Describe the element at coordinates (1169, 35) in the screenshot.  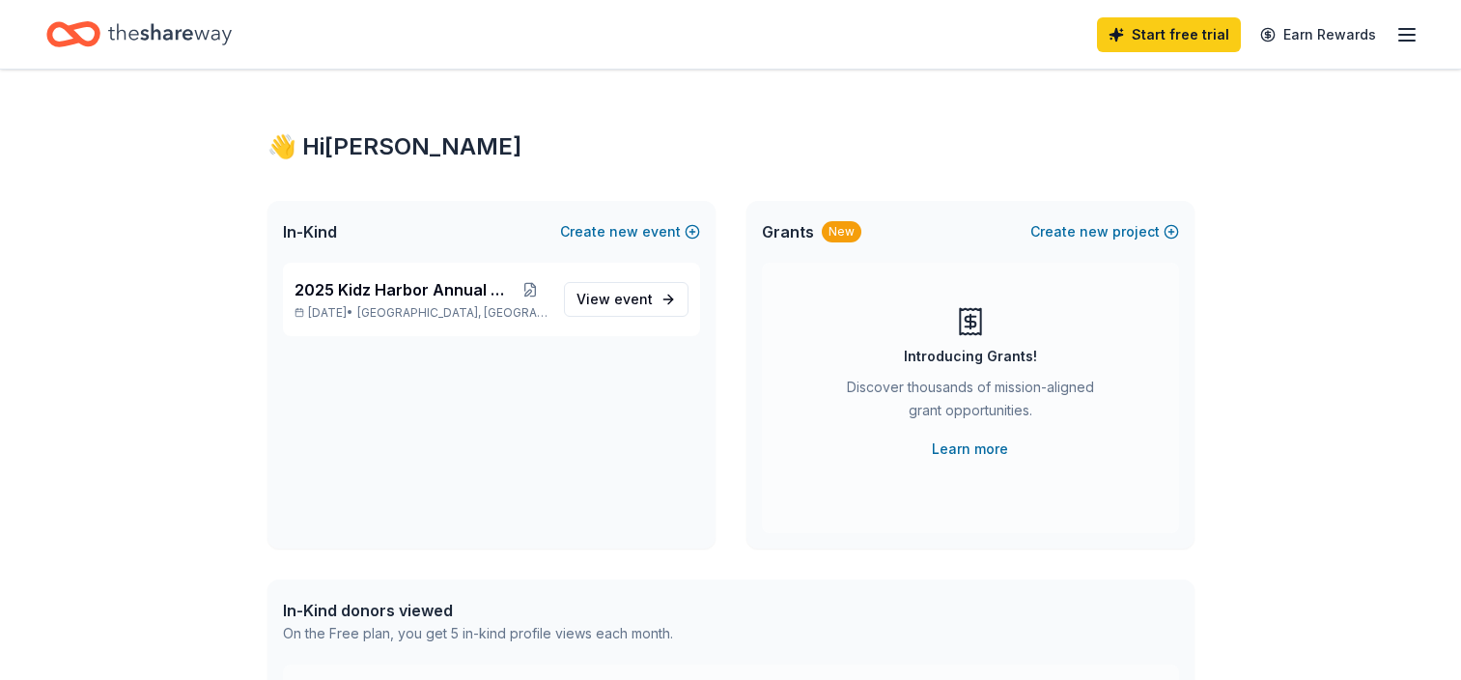
I see `a: Start free trial` at that location.